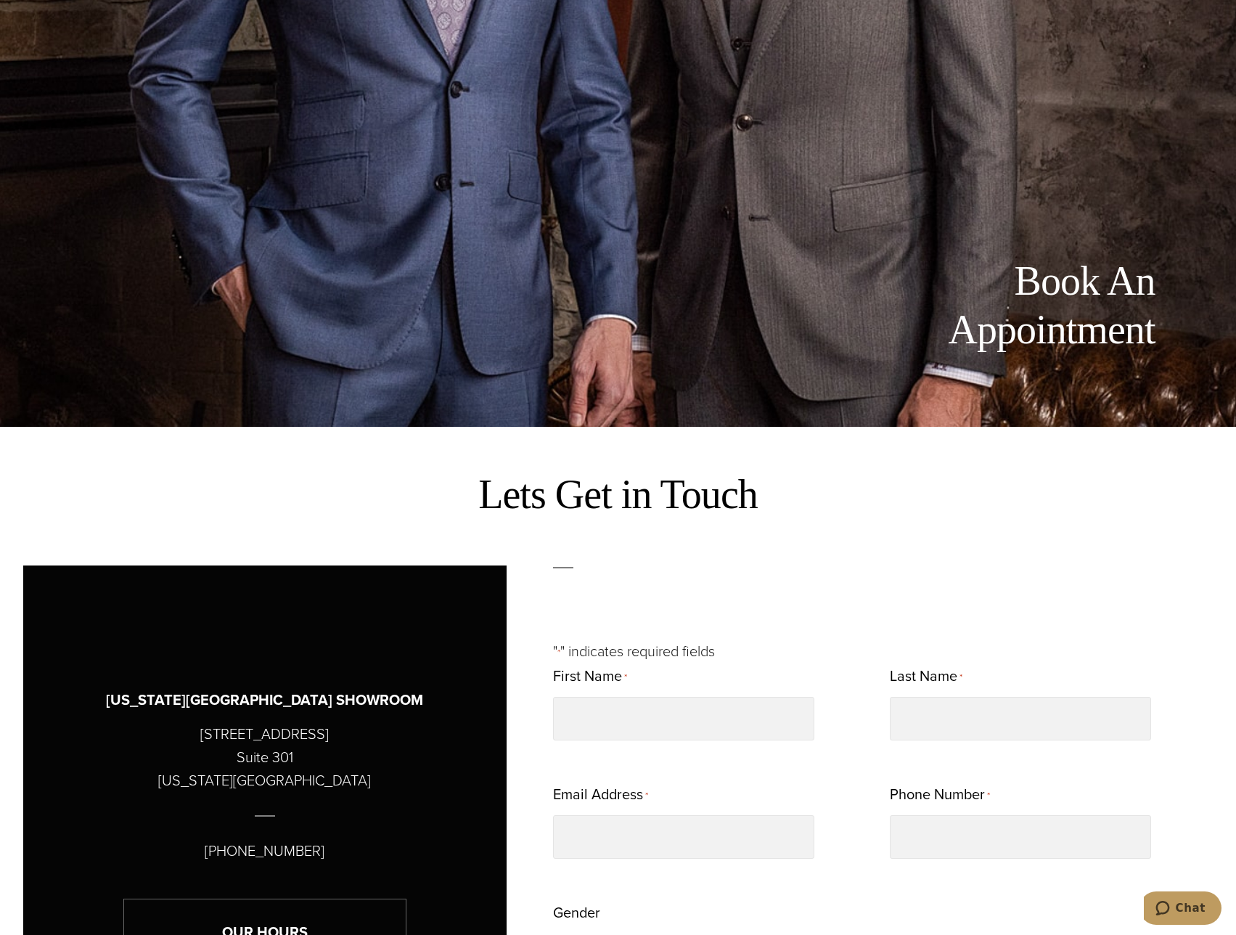  Describe the element at coordinates (992, 305) in the screenshot. I see `h1: Book An Appointment` at that location.